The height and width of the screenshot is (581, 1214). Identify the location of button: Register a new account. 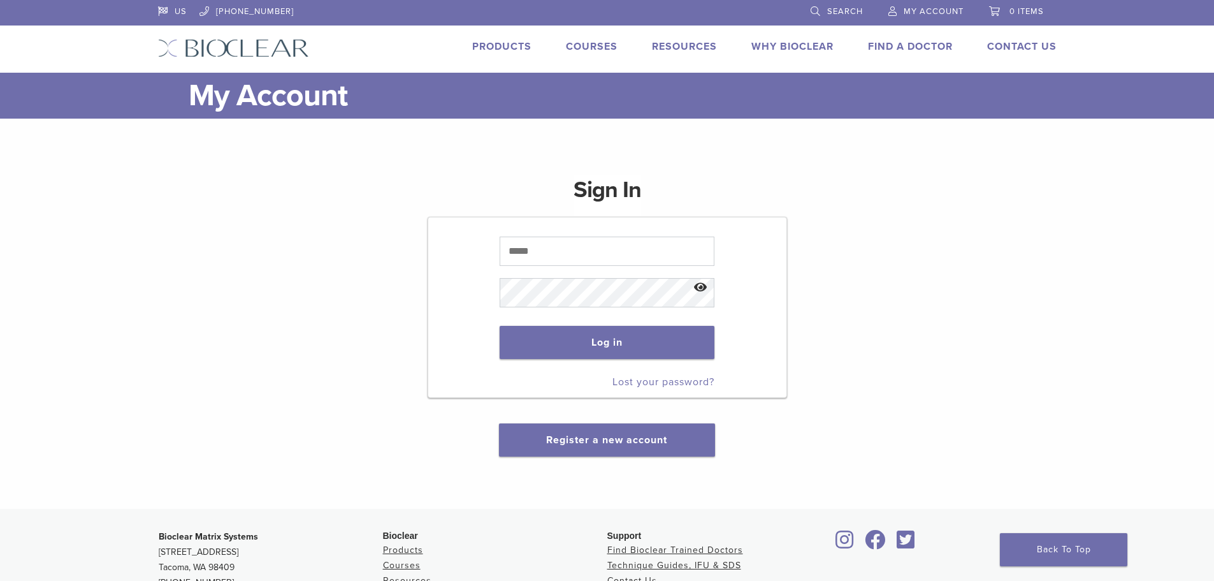
(607, 440).